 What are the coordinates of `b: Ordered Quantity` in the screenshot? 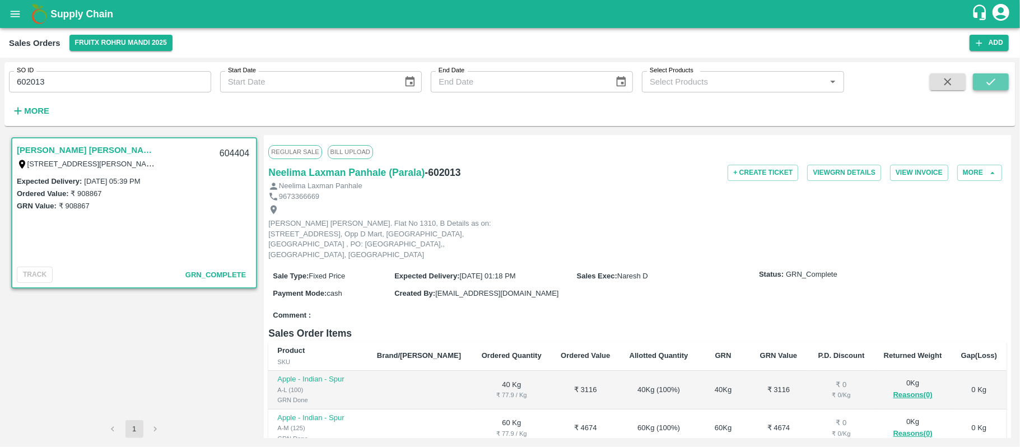 It's located at (511, 355).